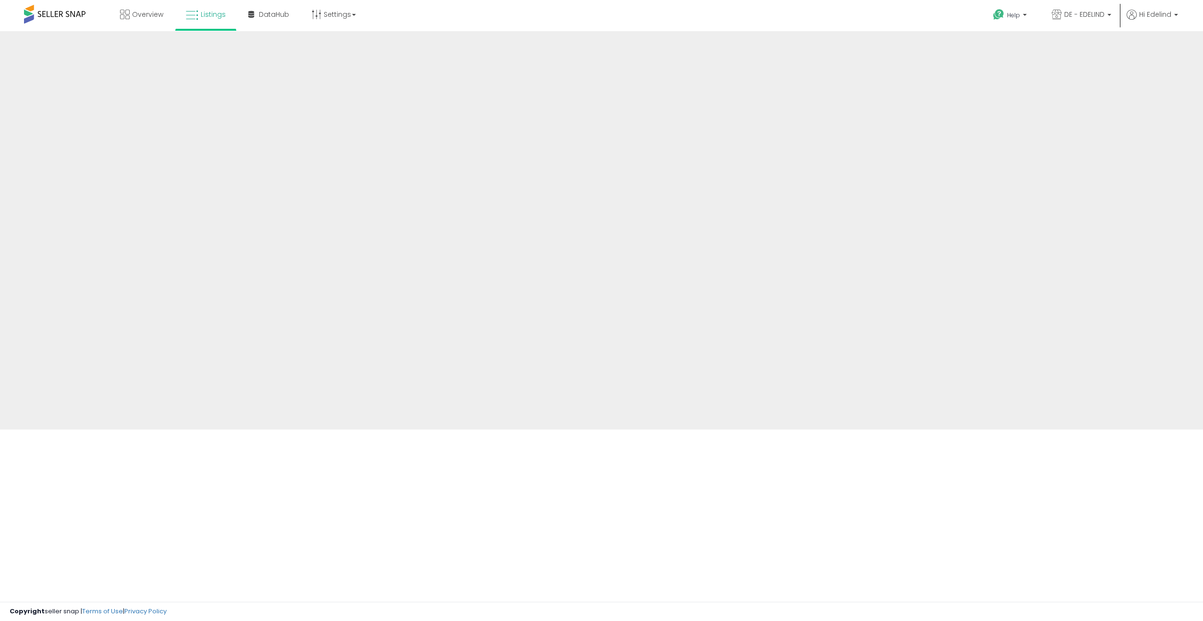  I want to click on a: Hi Edelind, so click(1152, 20).